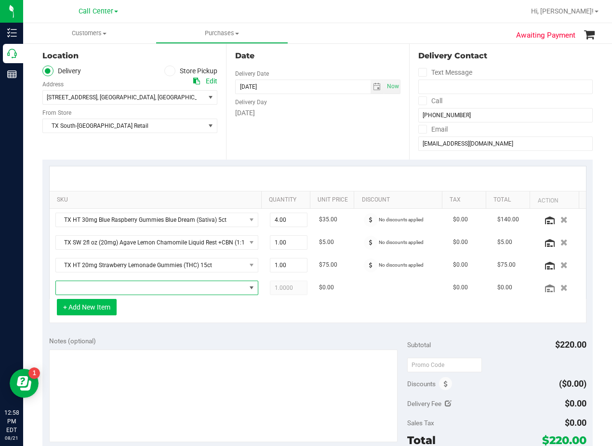 The height and width of the screenshot is (446, 612). Describe the element at coordinates (96, 11) in the screenshot. I see `span: Call Center` at that location.